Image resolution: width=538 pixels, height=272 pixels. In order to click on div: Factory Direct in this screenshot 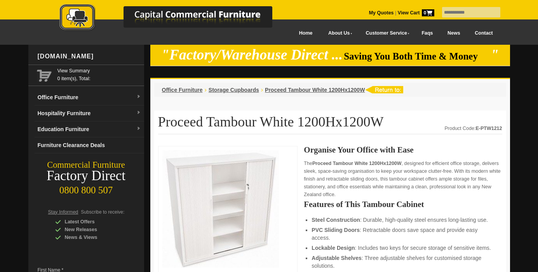, I will do `click(86, 176)`.